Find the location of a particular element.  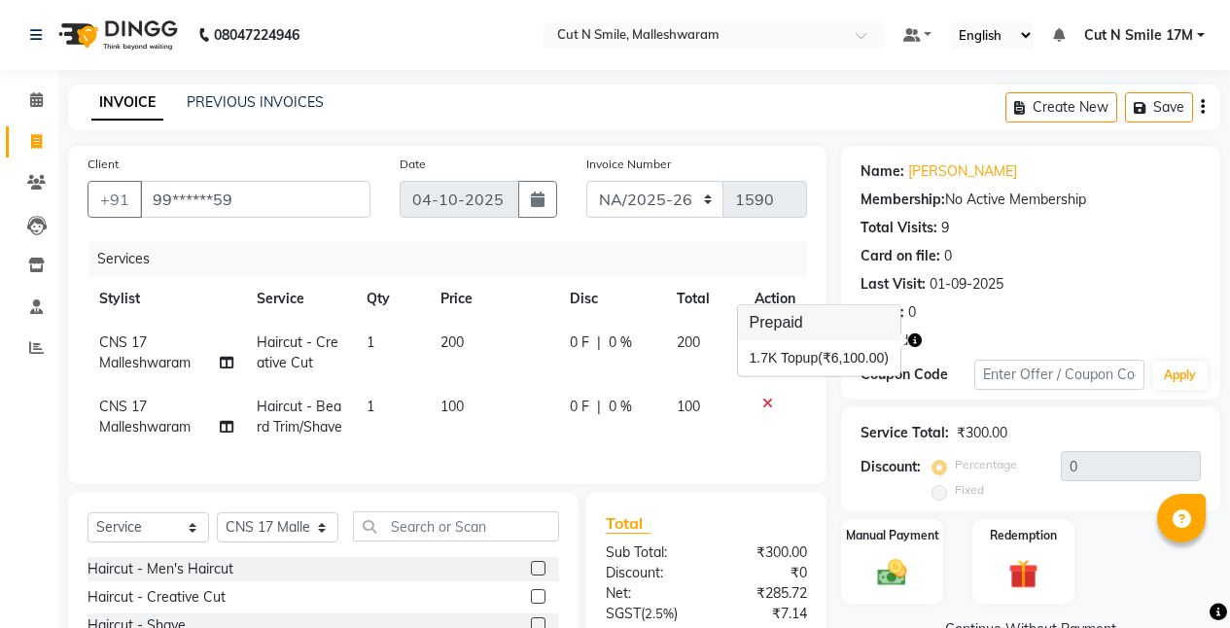

input: Search or Scan is located at coordinates (456, 526).